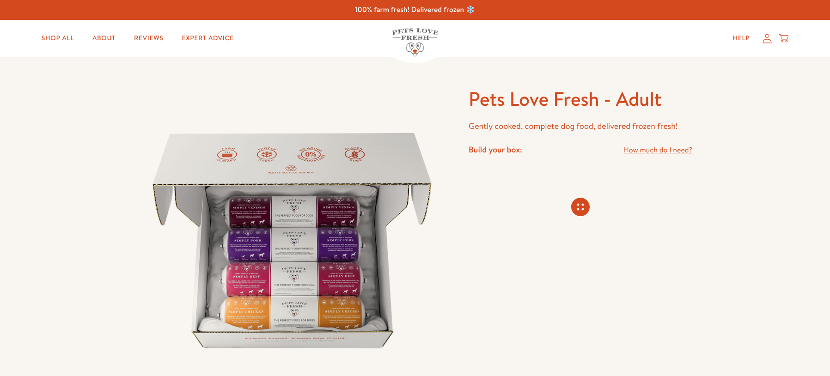 This screenshot has width=830, height=376. Describe the element at coordinates (495, 149) in the screenshot. I see `h4: Build your box:` at that location.